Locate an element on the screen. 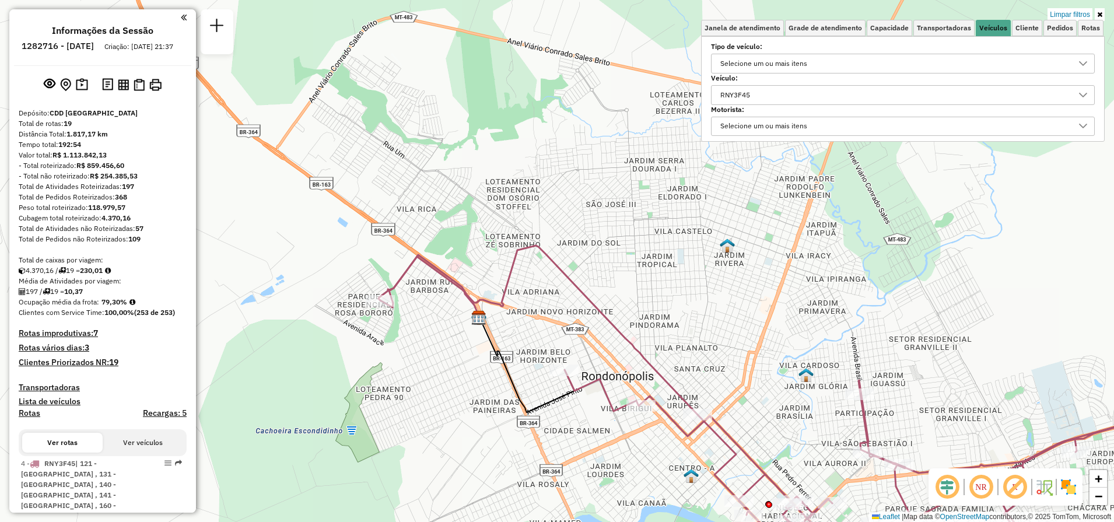  strong: 230,01 is located at coordinates (91, 270).